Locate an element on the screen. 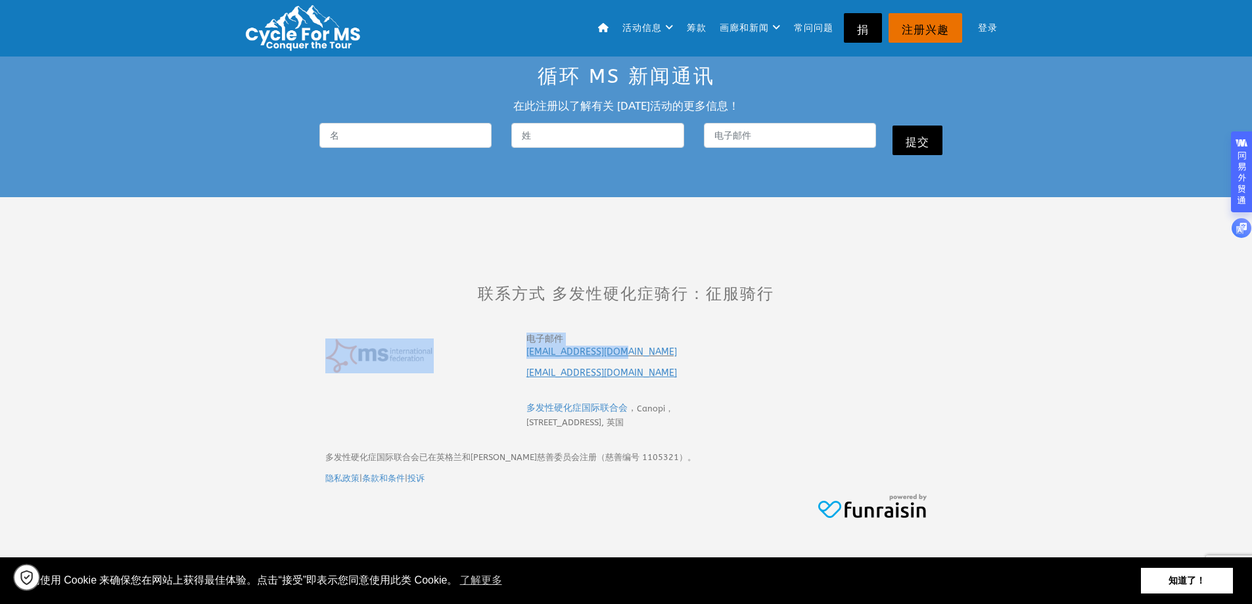  font: 循环 MS 新闻通讯 is located at coordinates (627, 76).